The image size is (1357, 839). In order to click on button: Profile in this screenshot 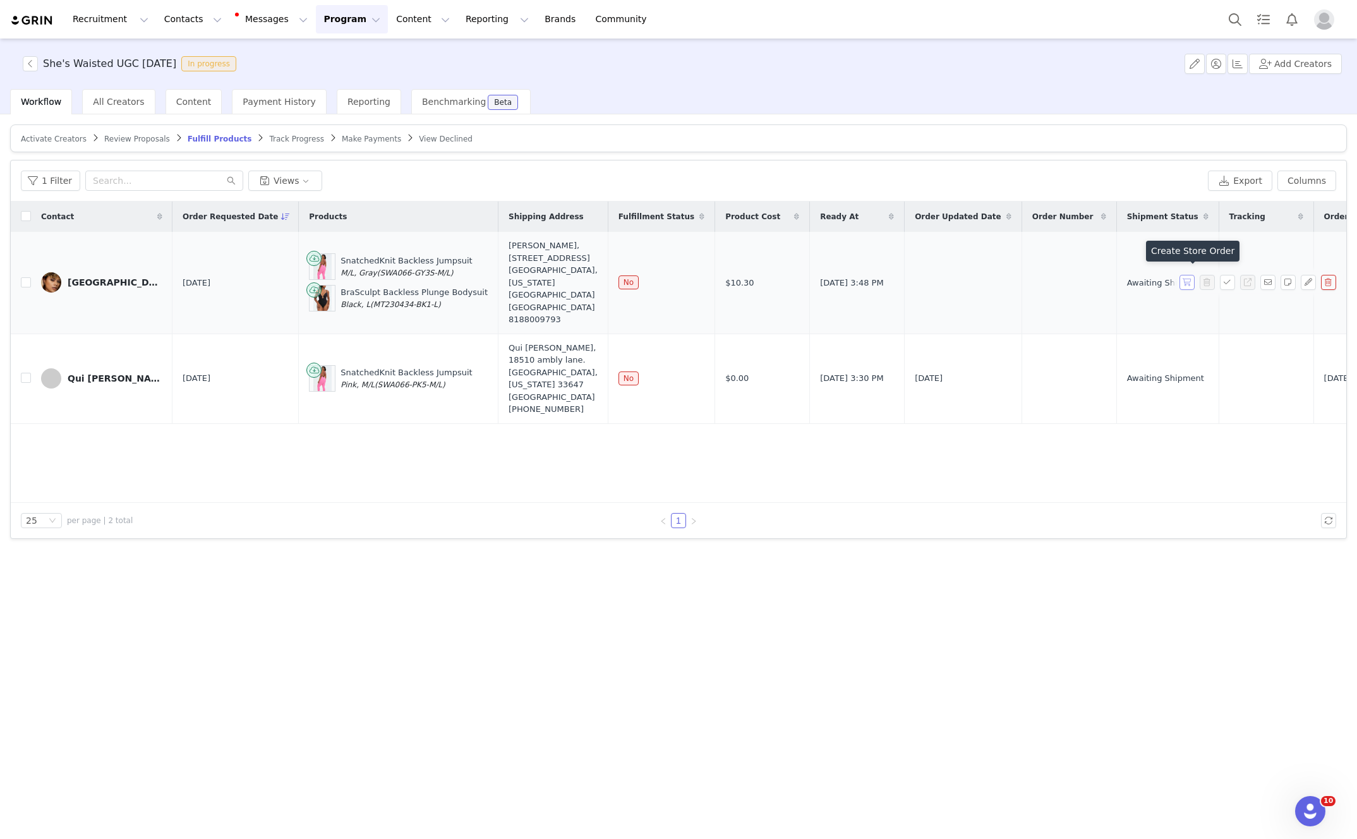, I will do `click(1327, 20)`.